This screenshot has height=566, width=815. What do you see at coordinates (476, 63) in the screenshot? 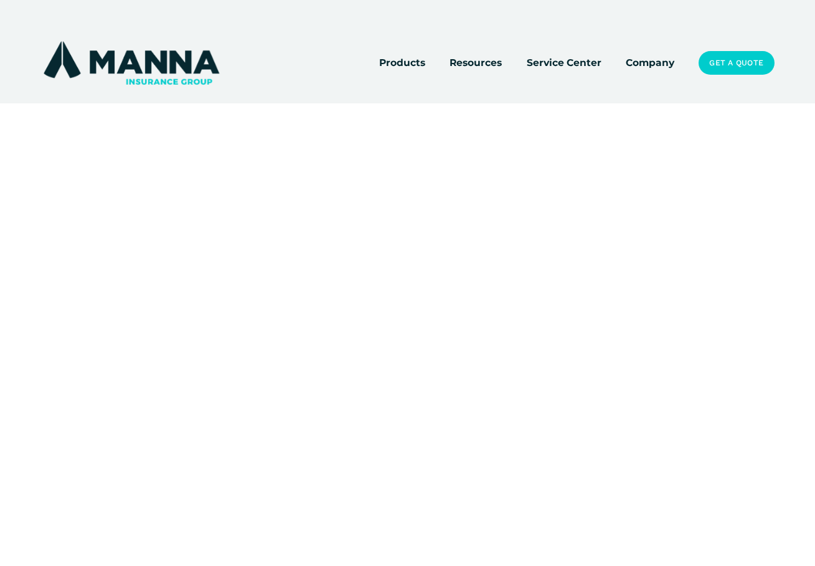
I see `span: Resources` at bounding box center [476, 63].